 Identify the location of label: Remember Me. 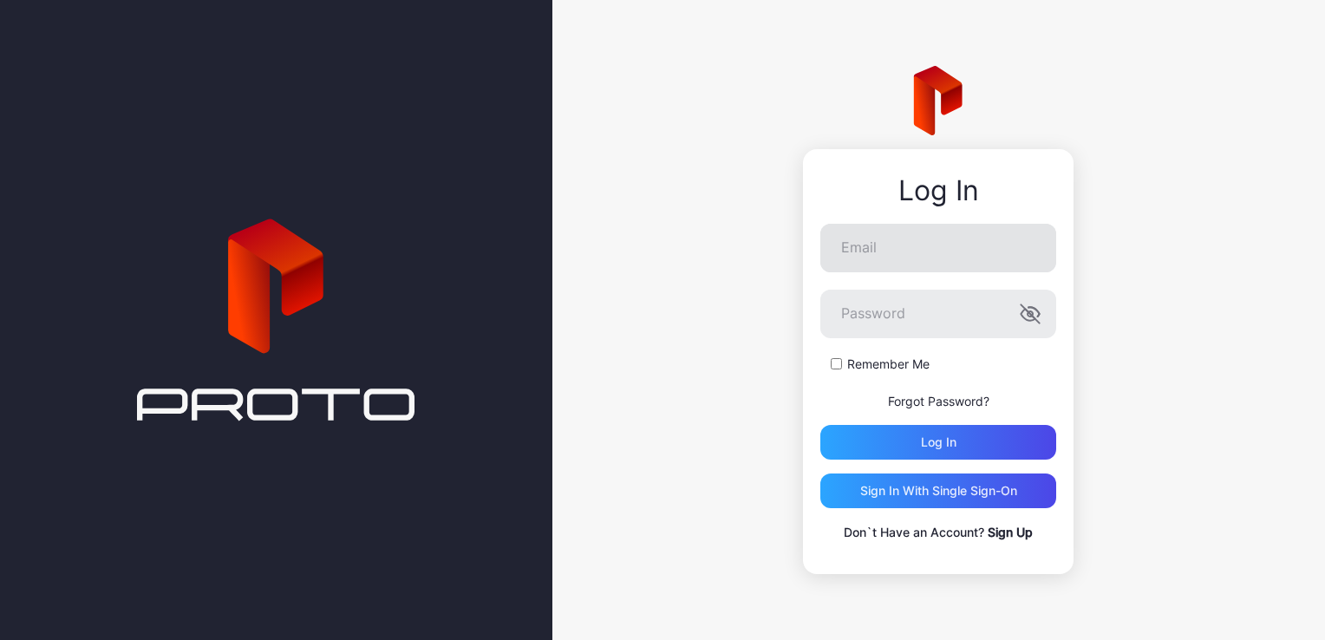
(888, 364).